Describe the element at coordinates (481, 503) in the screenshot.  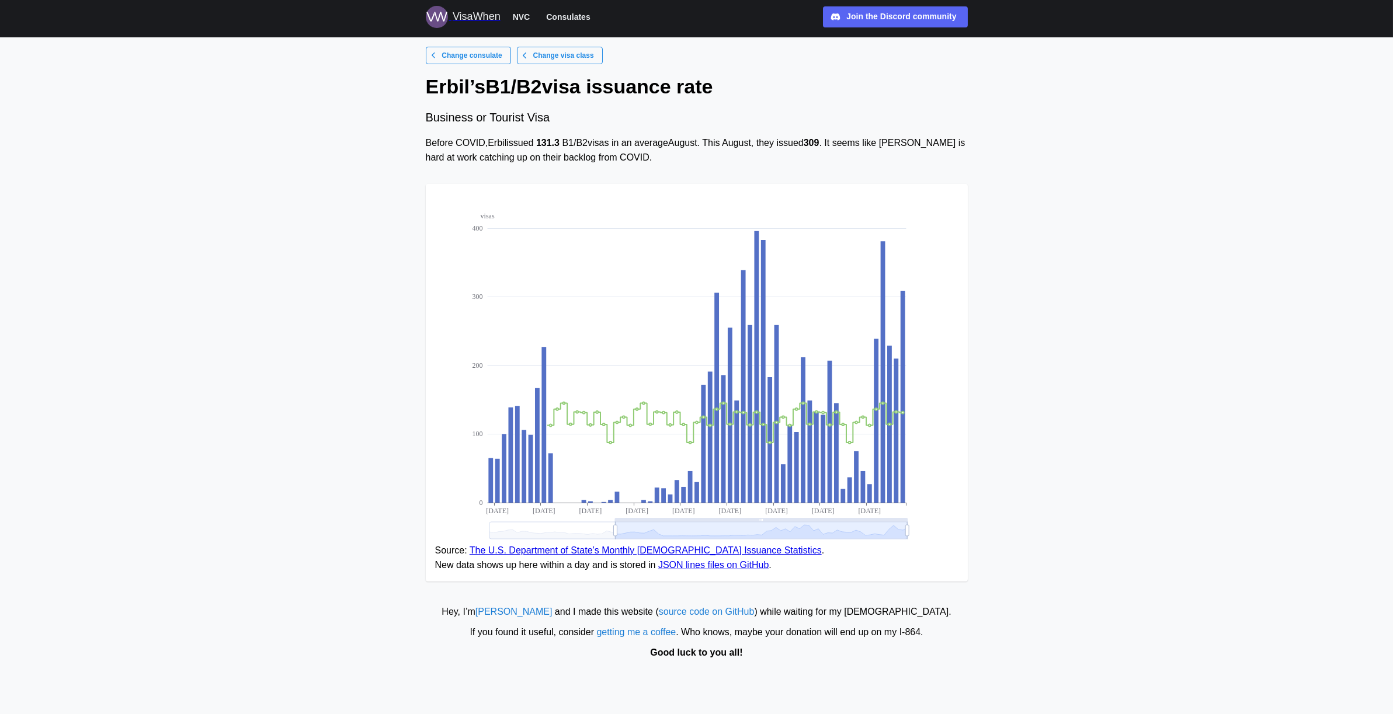
I see `text: 0` at that location.